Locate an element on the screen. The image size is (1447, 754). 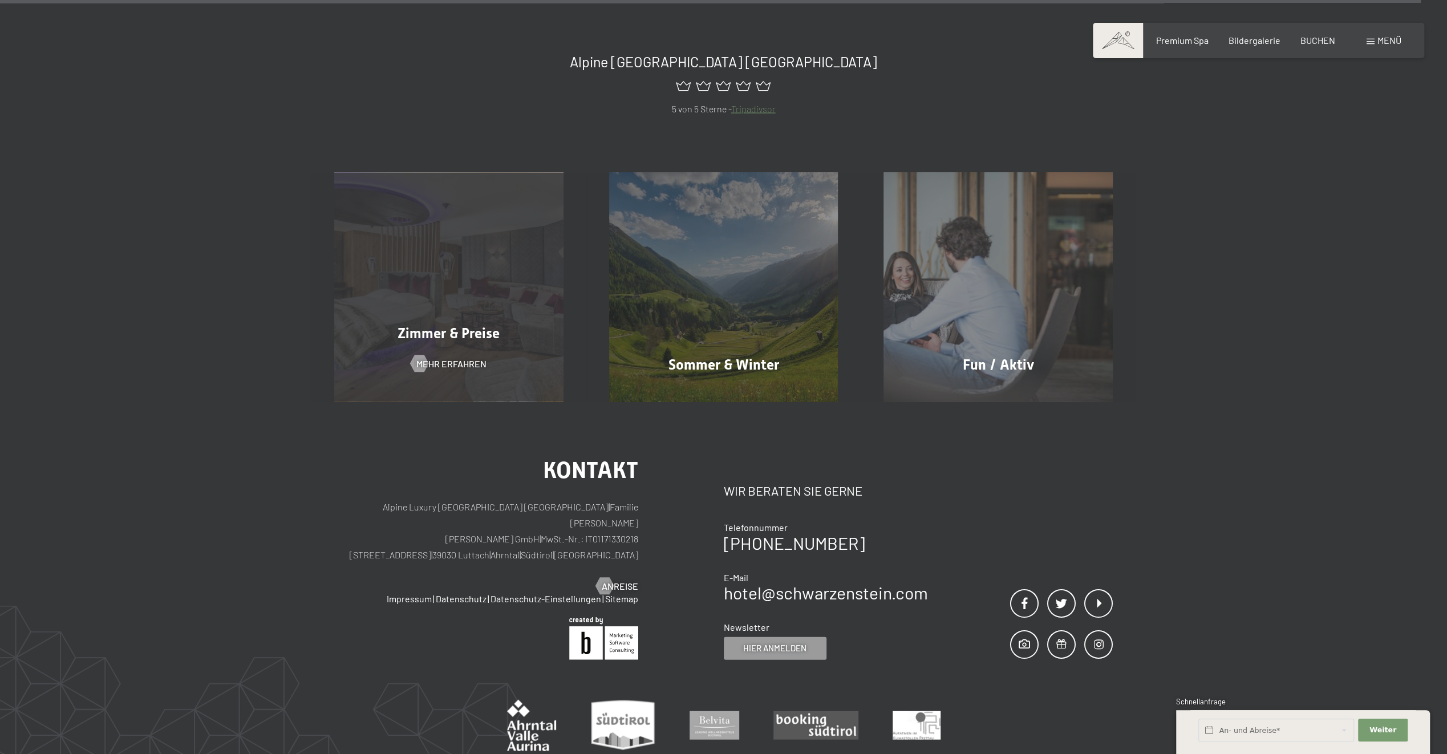
a: Premium Spa is located at coordinates (1182, 40).